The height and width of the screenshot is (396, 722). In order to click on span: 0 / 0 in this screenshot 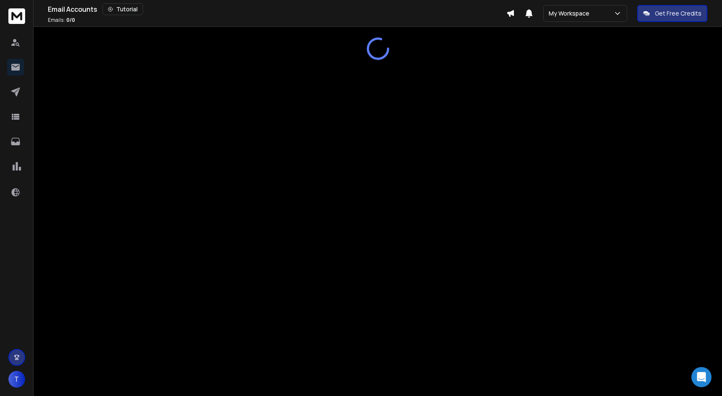, I will do `click(70, 20)`.